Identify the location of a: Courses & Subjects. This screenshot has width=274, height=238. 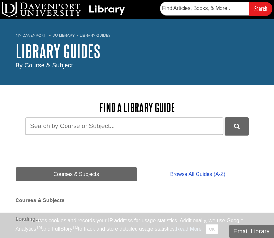
(76, 175).